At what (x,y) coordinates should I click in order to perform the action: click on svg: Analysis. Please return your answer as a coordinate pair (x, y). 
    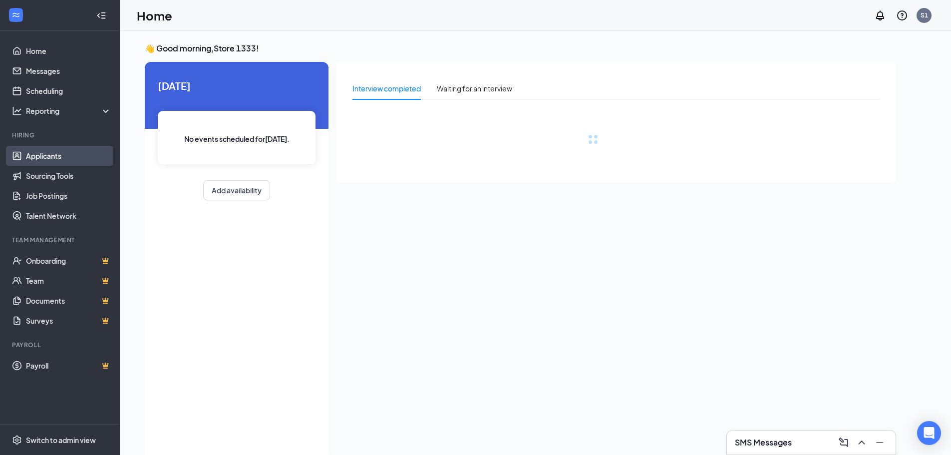
    Looking at the image, I should click on (17, 111).